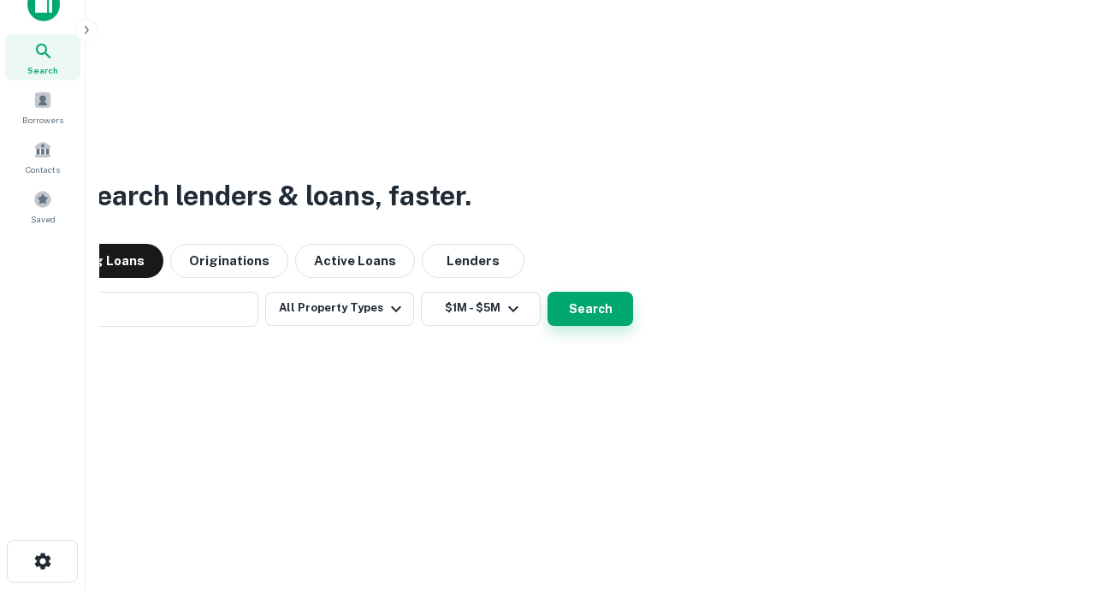  Describe the element at coordinates (340, 309) in the screenshot. I see `button: All Property Types` at that location.